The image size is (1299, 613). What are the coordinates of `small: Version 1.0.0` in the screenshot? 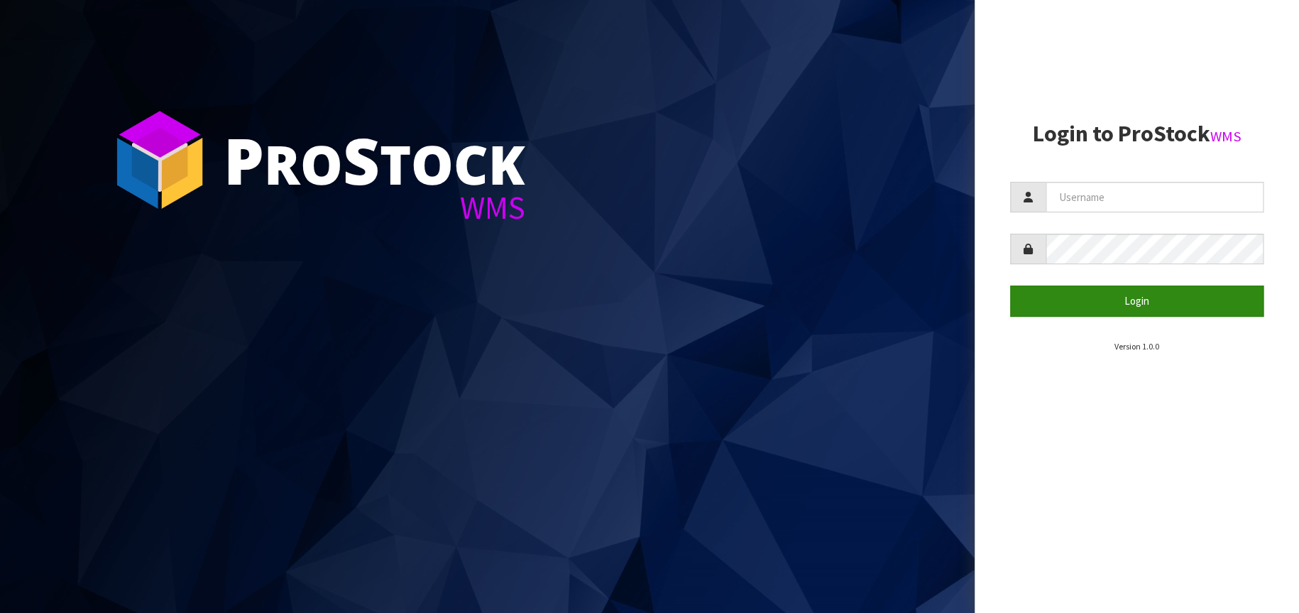 It's located at (1137, 346).